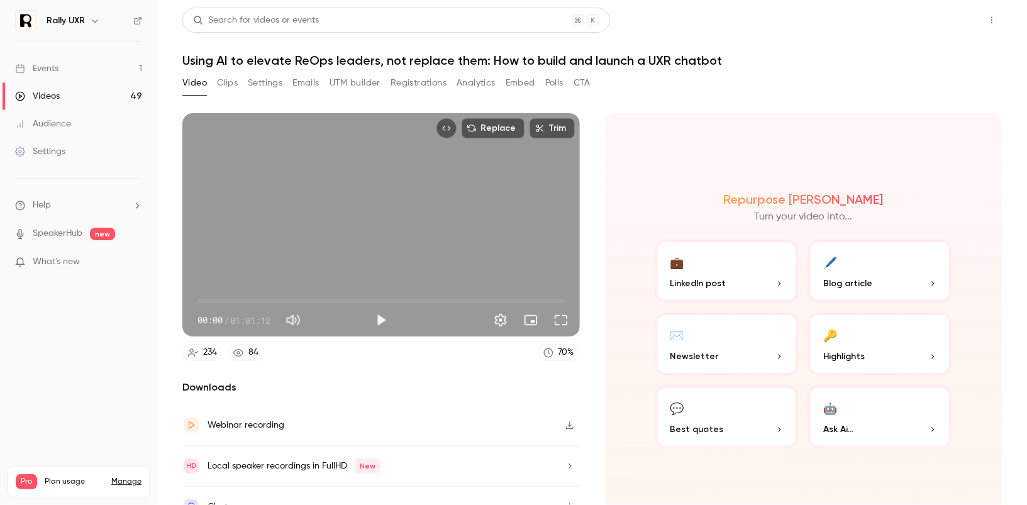 The width and height of the screenshot is (1027, 505). What do you see at coordinates (946, 20) in the screenshot?
I see `button: Share` at bounding box center [946, 20].